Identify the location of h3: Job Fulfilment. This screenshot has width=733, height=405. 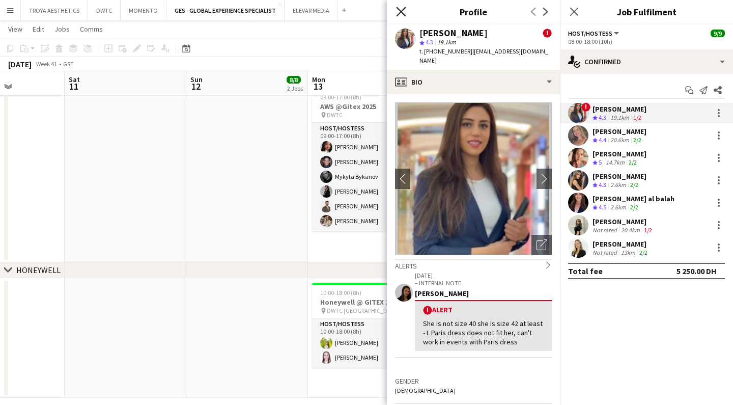
(647, 12).